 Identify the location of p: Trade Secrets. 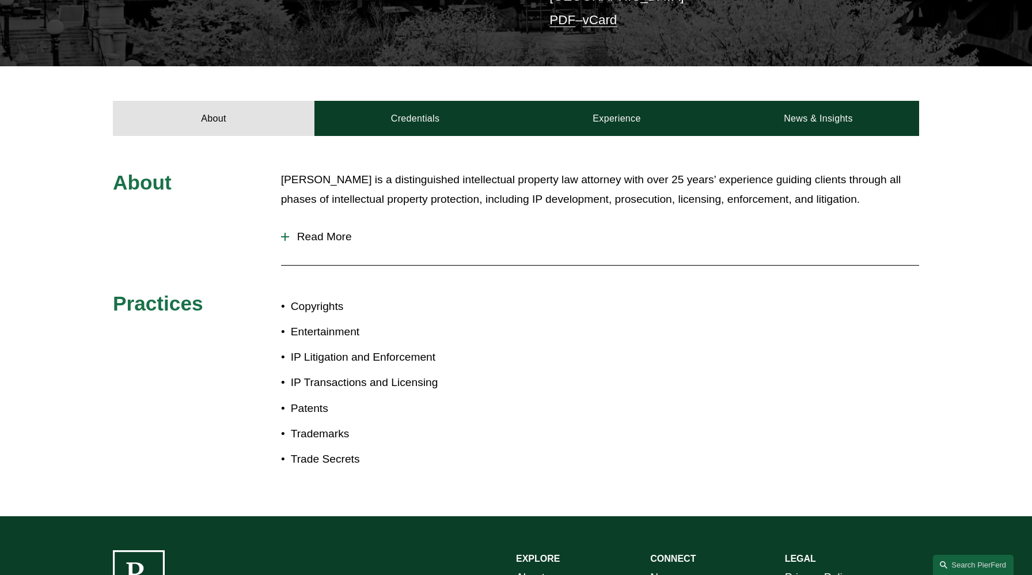
(403, 459).